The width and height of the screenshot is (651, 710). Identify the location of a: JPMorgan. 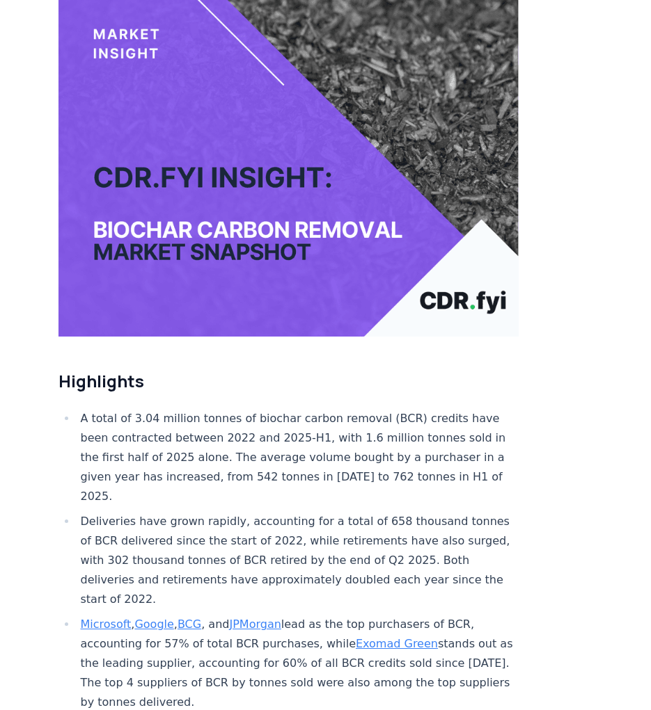
(255, 624).